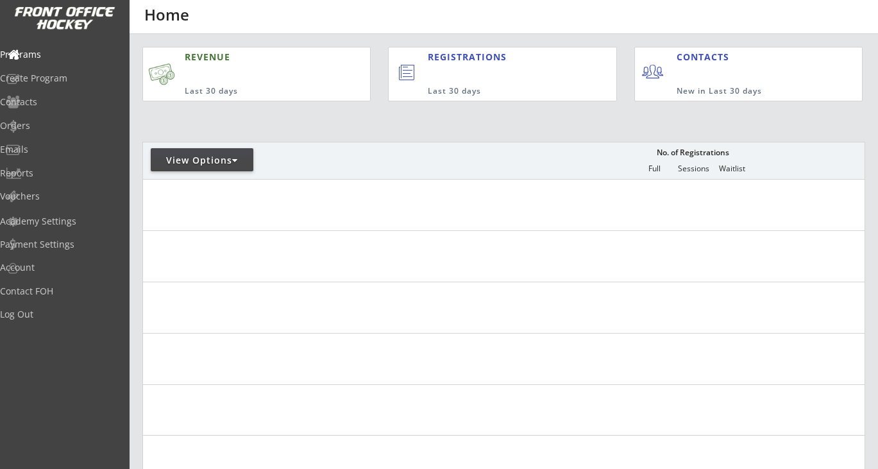  Describe the element at coordinates (739, 91) in the screenshot. I see `div: New in Last 30 days` at that location.